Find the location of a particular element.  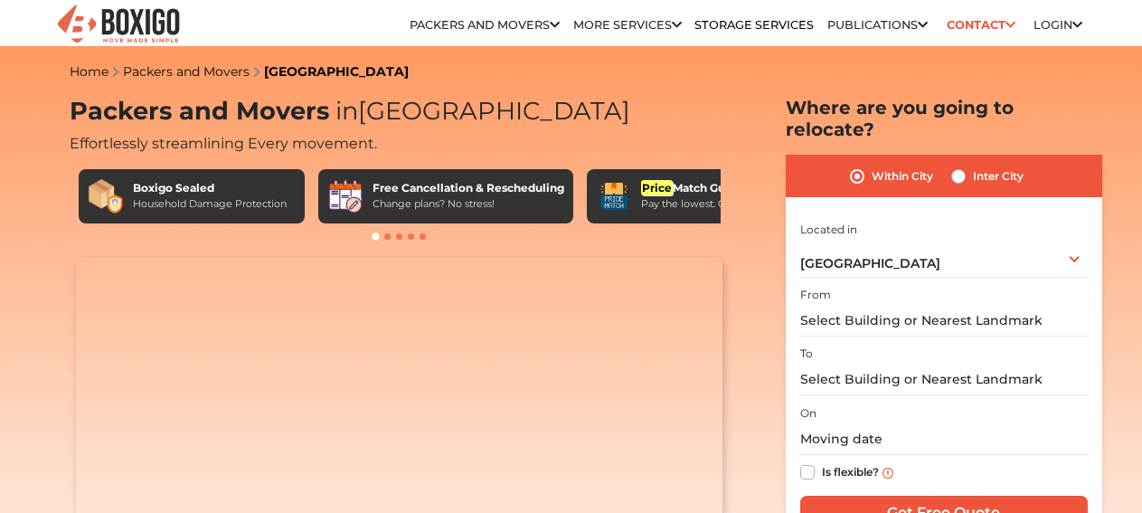

img: Price Match Guarantee is located at coordinates (614, 196).